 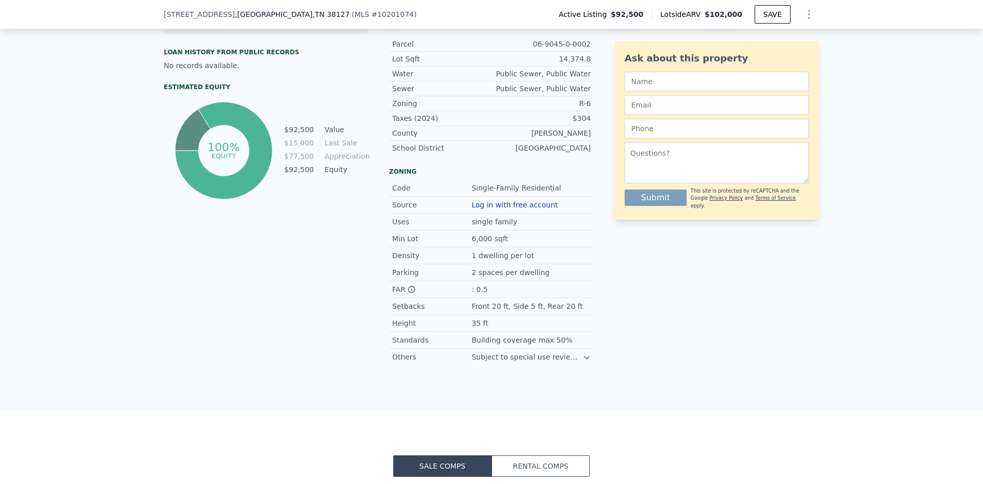 I want to click on div: This site is protected by reCAPTCHA and the Google and apply., so click(x=749, y=198).